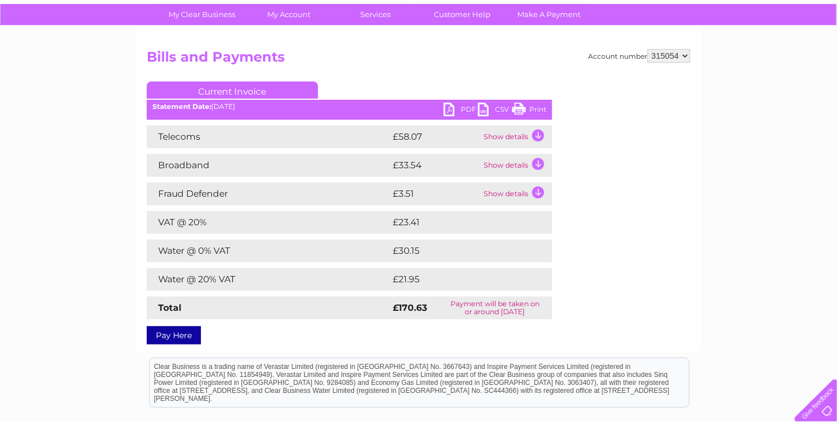  Describe the element at coordinates (661, 13) in the screenshot. I see `span: 0333 014 3131` at that location.